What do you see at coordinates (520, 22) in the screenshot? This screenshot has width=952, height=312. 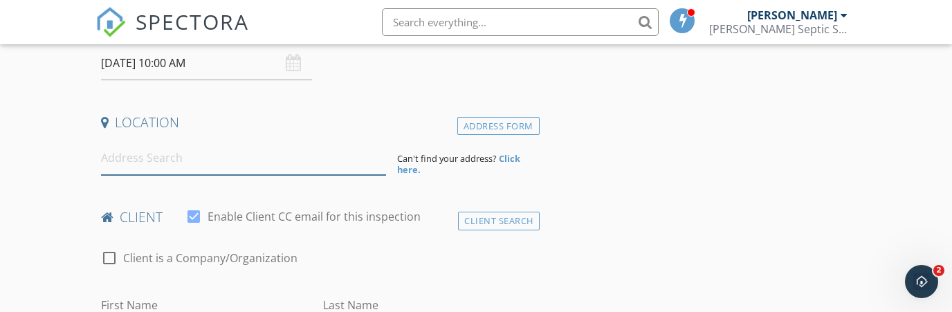 I see `input: Search everything...` at bounding box center [520, 22].